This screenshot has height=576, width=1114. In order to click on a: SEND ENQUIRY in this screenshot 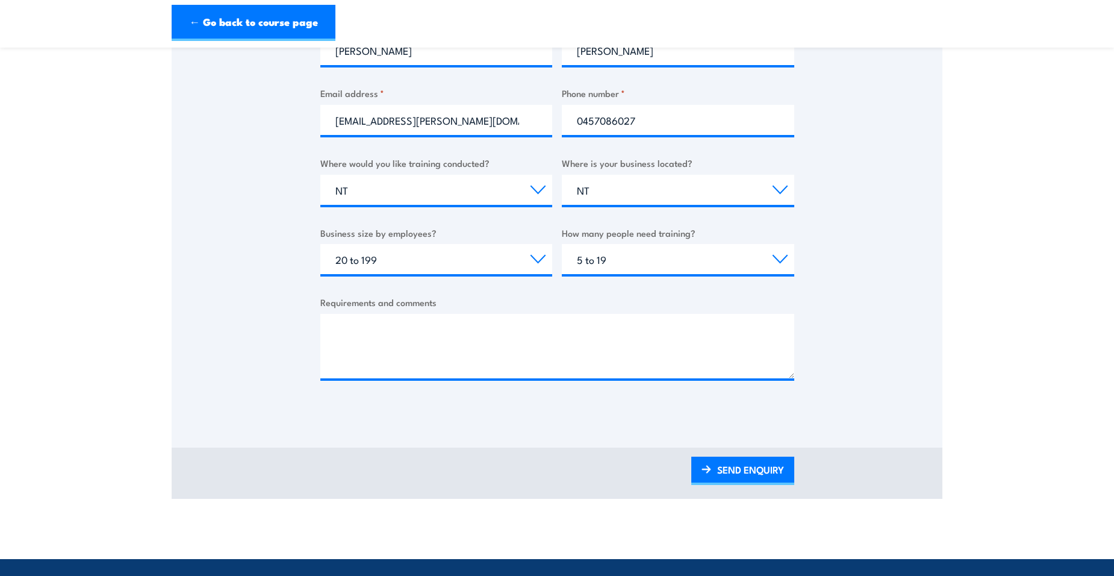, I will do `click(743, 470)`.